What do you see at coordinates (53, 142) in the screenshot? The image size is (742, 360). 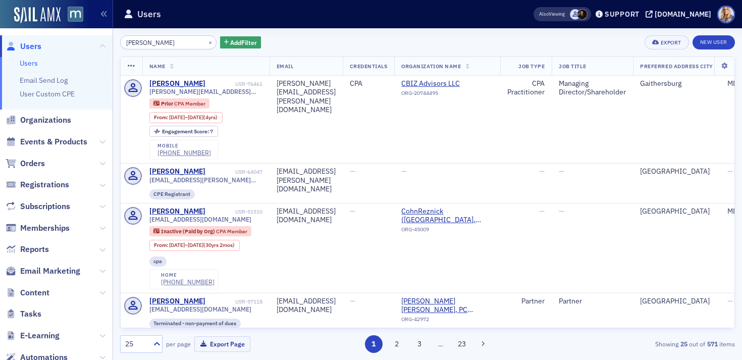 I see `span: Events & Products` at bounding box center [53, 142].